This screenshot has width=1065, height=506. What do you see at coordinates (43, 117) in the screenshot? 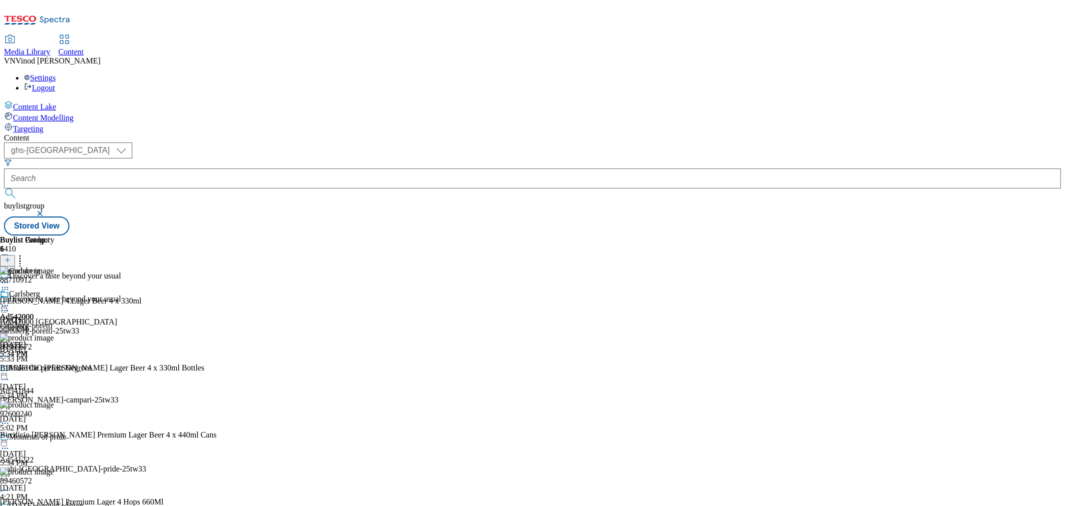
I see `span: Content Modelling` at bounding box center [43, 117].